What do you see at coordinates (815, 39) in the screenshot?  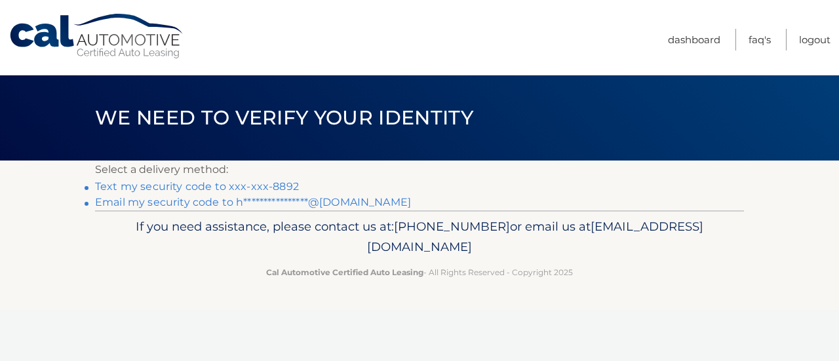 I see `a: Logout` at bounding box center [815, 39].